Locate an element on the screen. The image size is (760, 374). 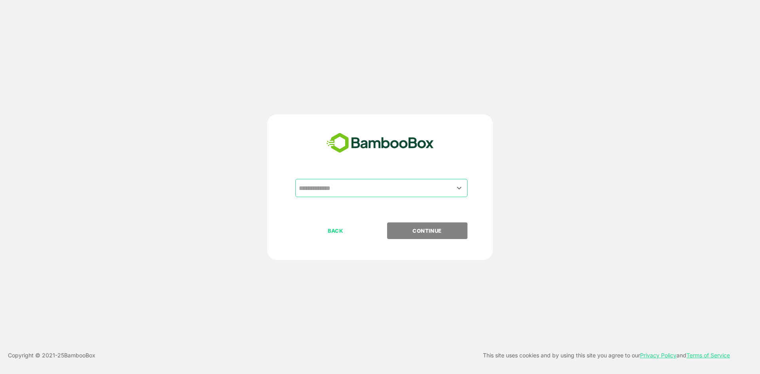
button: BACK is located at coordinates (335, 231).